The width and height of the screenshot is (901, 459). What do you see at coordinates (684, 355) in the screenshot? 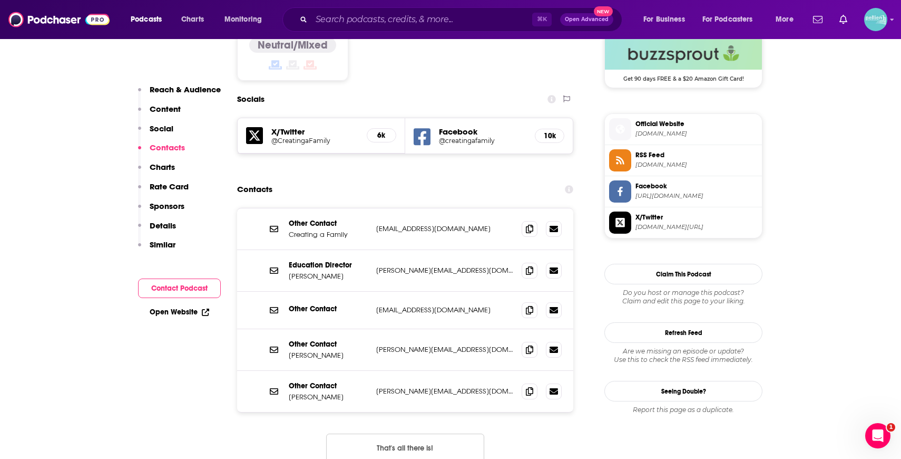
I see `div: Are we missing an episode or update? Use this to check the RSS feed immediately.` at bounding box center [684, 355].